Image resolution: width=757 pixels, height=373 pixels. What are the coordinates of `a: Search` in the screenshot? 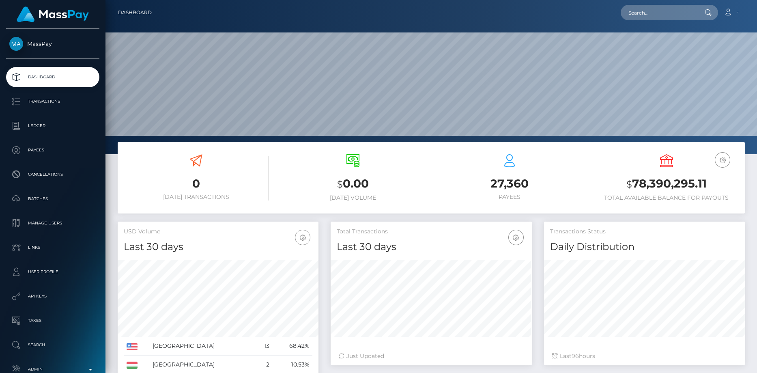 It's located at (53, 345).